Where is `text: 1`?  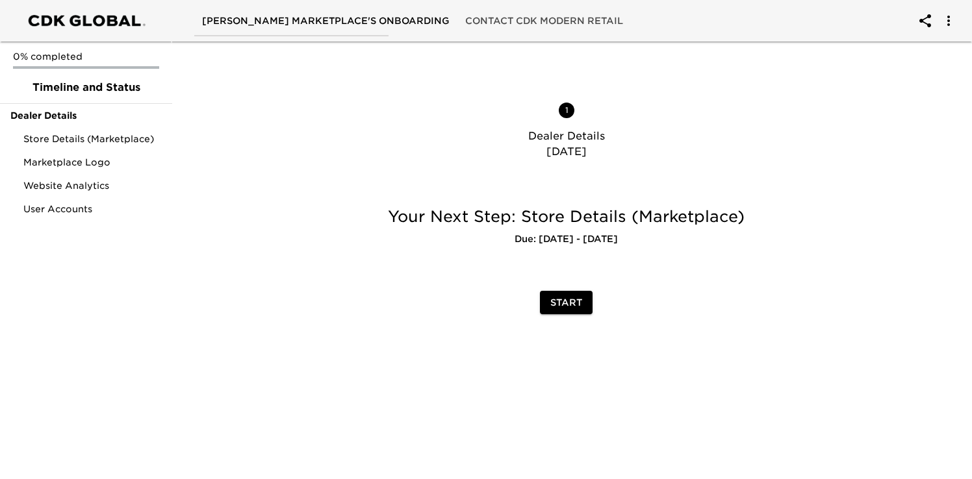
text: 1 is located at coordinates (566, 110).